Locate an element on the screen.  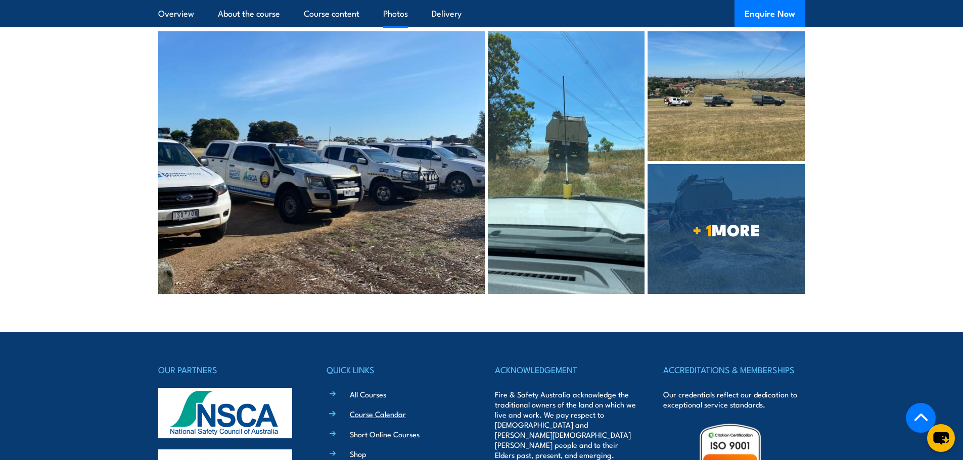
strong: + 1 is located at coordinates (702, 229).